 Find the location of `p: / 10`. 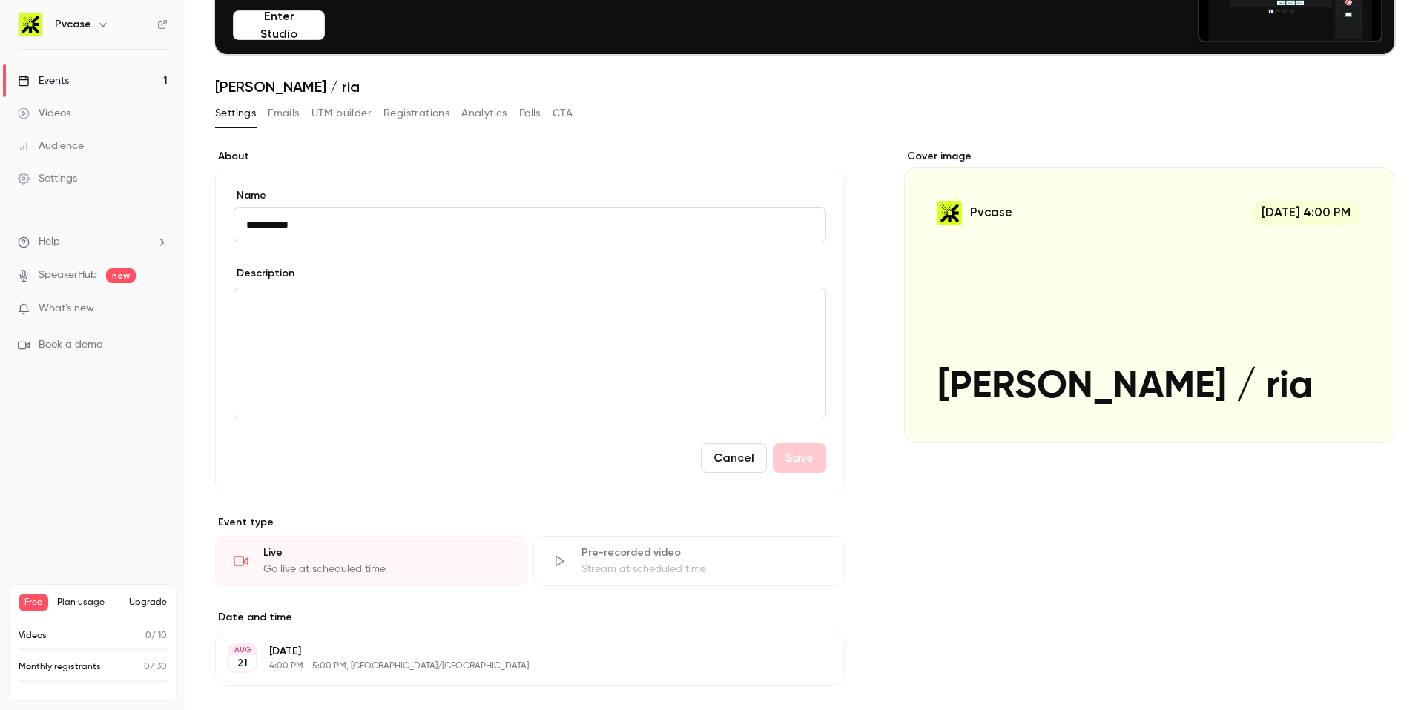

p: / 10 is located at coordinates (156, 636).